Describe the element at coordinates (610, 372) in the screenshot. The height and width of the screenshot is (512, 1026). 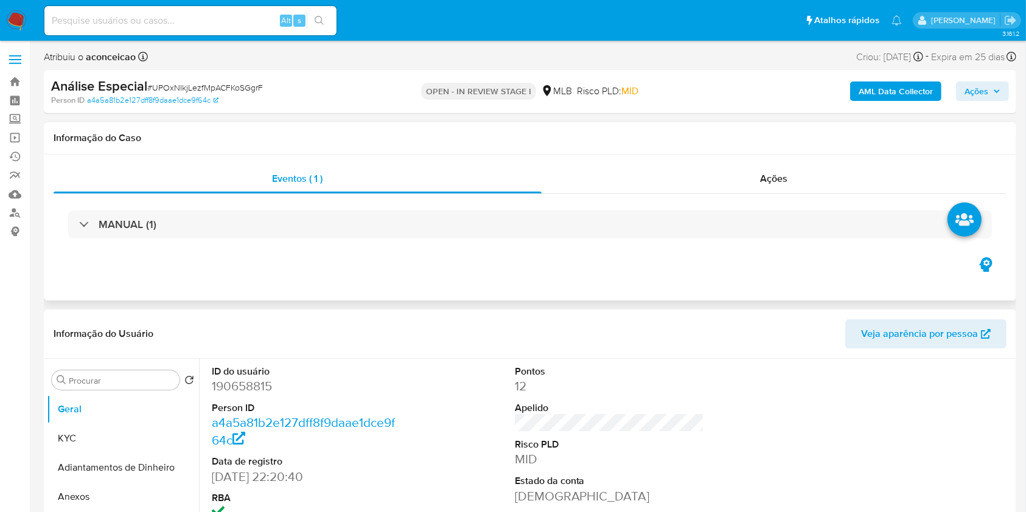
I see `dt: Pontos` at that location.